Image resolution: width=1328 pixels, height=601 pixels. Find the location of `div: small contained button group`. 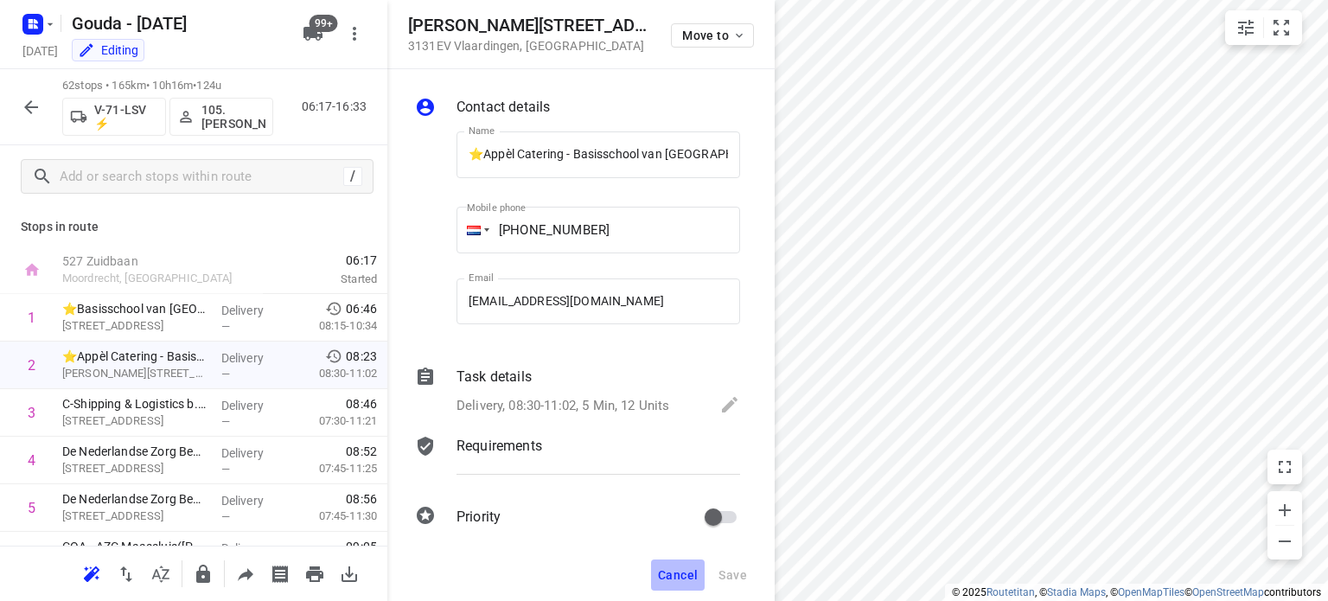

div: small contained button group is located at coordinates (1264, 28).